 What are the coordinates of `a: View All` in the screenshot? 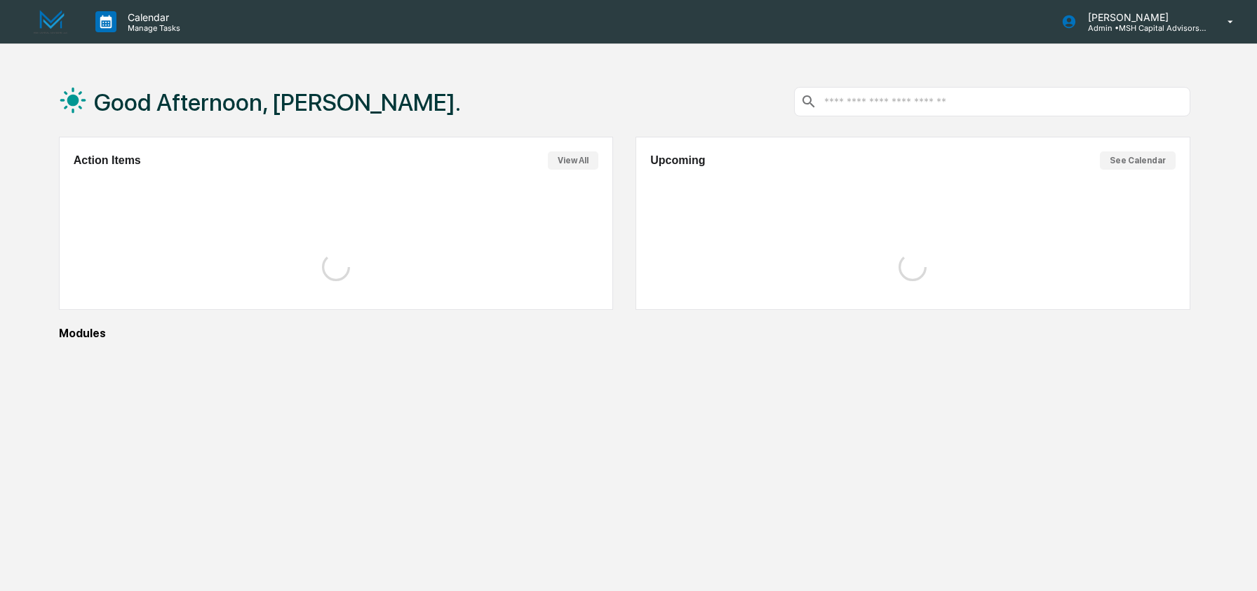 It's located at (573, 161).